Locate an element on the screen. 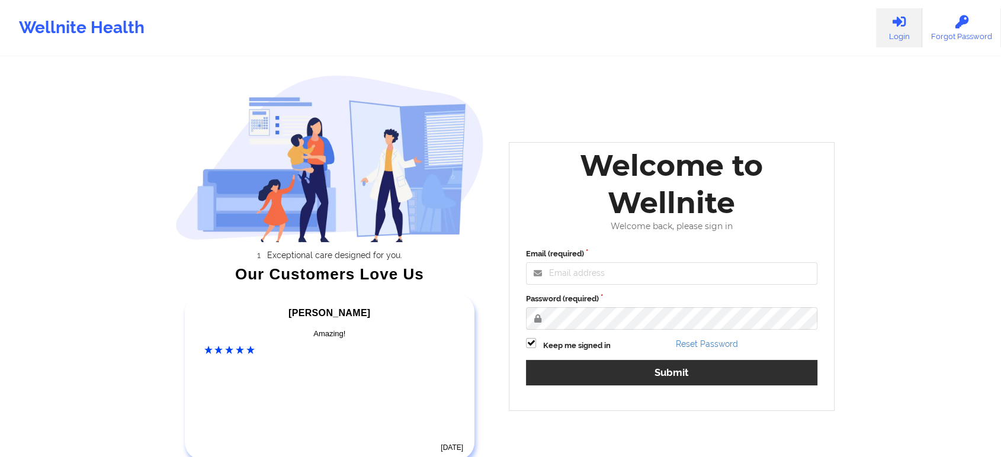 This screenshot has height=457, width=1001. label: Password (required) is located at coordinates (672, 299).